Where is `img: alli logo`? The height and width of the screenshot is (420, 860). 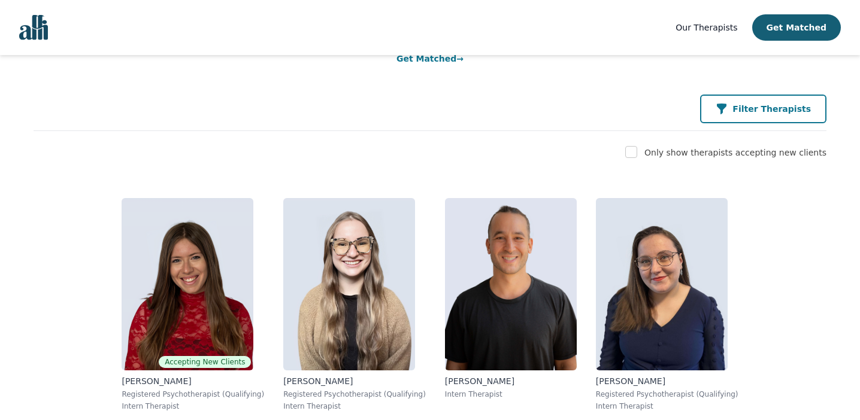 img: alli logo is located at coordinates (34, 28).